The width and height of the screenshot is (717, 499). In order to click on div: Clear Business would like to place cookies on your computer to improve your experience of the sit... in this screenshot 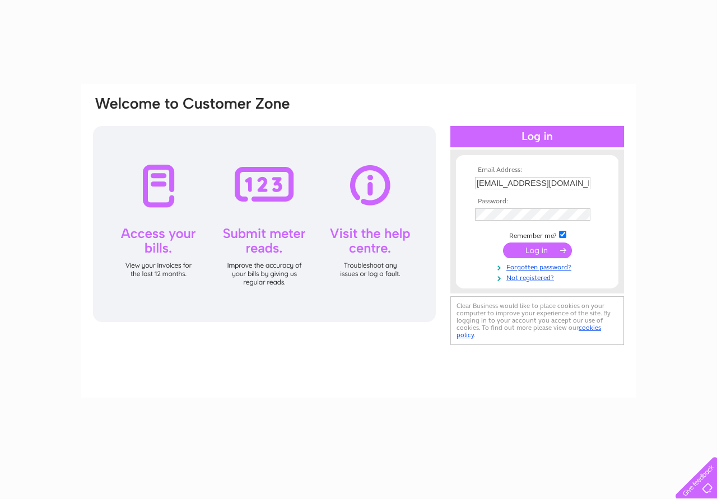, I will do `click(537, 320)`.